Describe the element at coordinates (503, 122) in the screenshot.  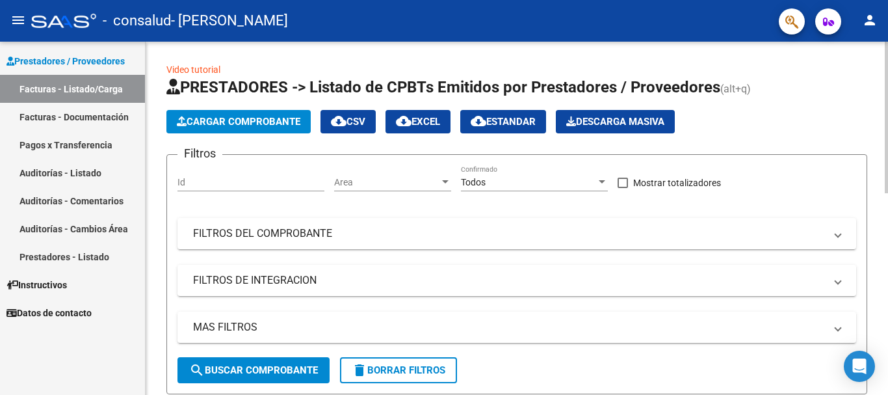
I see `button: Estandar` at that location.